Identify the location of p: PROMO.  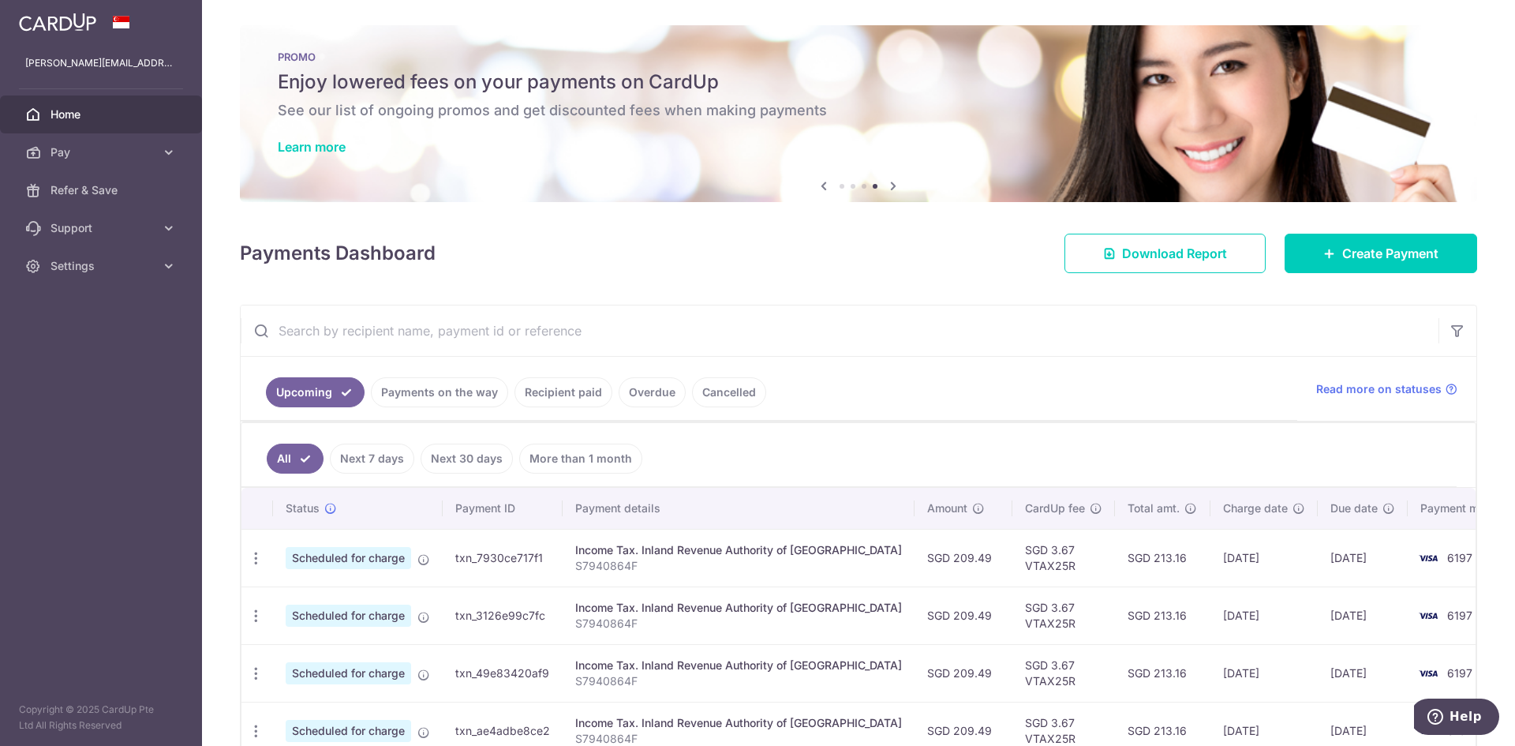
(859, 57).